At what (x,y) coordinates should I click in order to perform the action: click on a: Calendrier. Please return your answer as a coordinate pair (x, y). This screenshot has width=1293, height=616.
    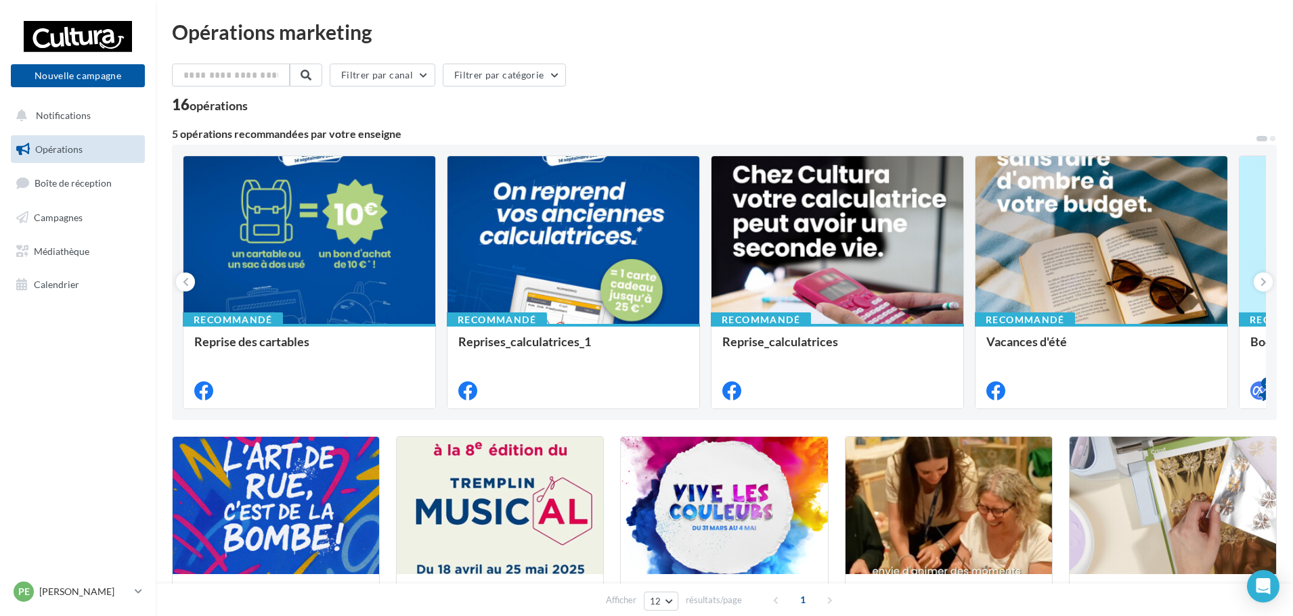
    Looking at the image, I should click on (78, 285).